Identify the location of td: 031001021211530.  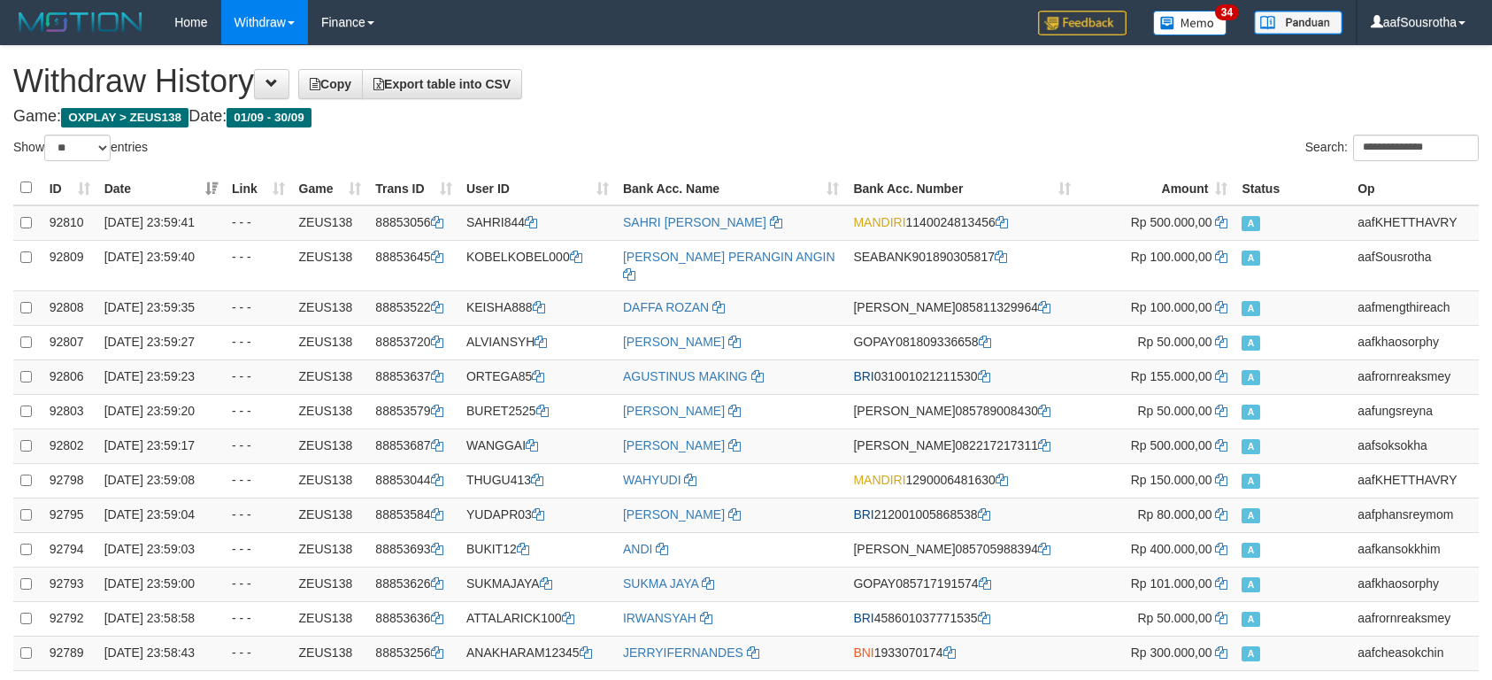
(962, 376).